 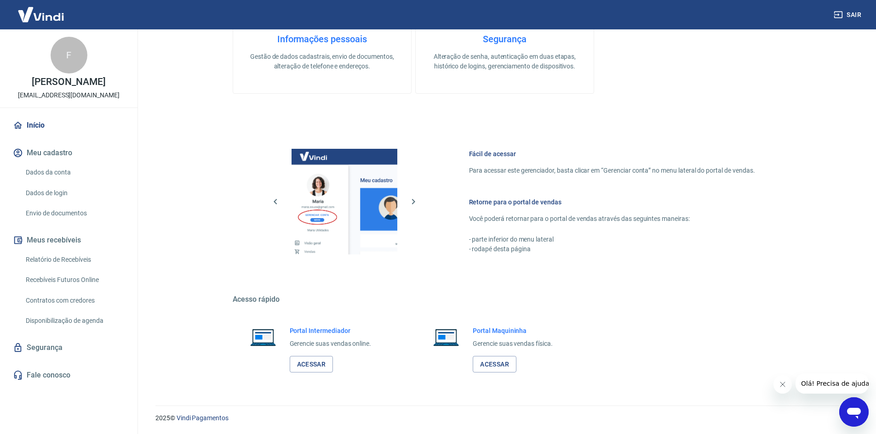 What do you see at coordinates (74, 301) in the screenshot?
I see `a: Contratos com credores` at bounding box center [74, 301].